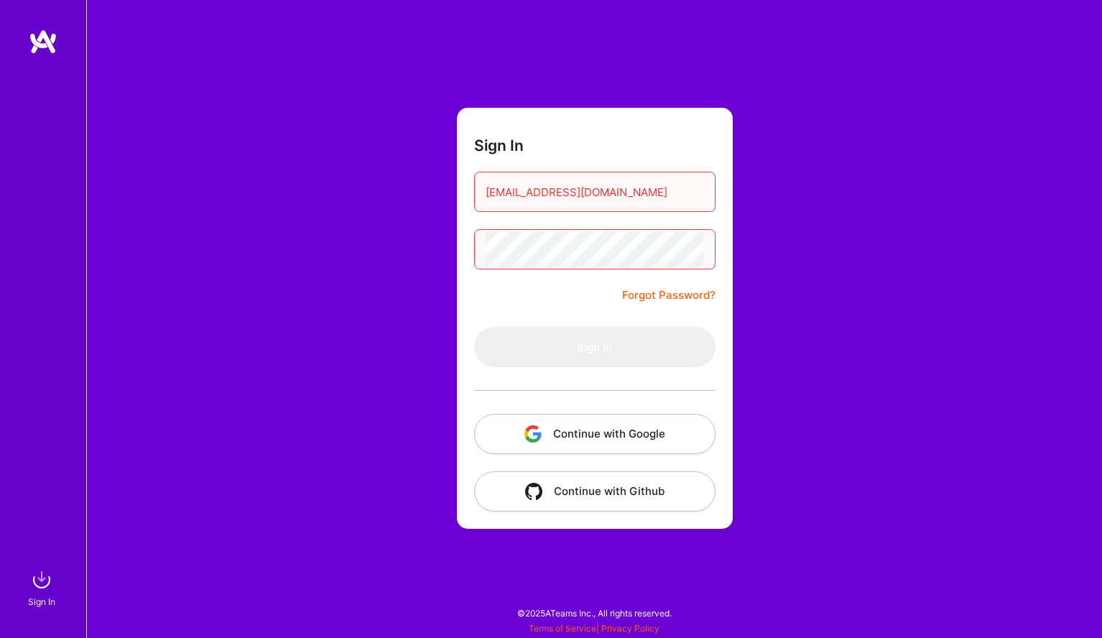 Image resolution: width=1102 pixels, height=638 pixels. Describe the element at coordinates (595, 434) in the screenshot. I see `button: Continue with Google` at that location.